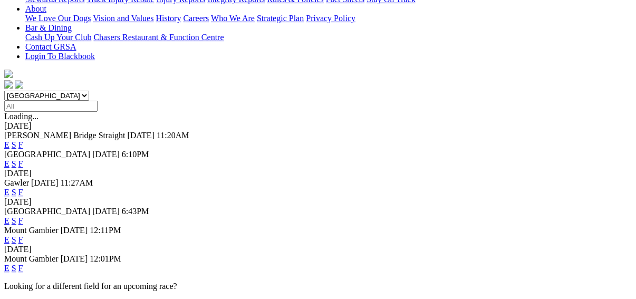  What do you see at coordinates (331, 18) in the screenshot?
I see `a: Privacy Policy` at bounding box center [331, 18].